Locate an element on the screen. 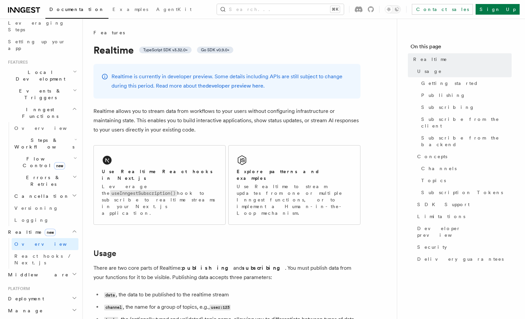 The width and height of the screenshot is (525, 319). span: Cancellation is located at coordinates (40, 196).